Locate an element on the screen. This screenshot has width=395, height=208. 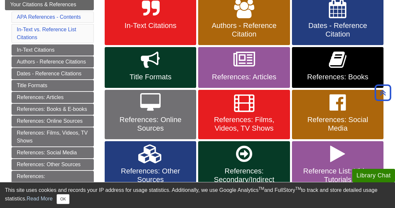
span: References: Films, Videos, TV Shows is located at coordinates (244, 124).